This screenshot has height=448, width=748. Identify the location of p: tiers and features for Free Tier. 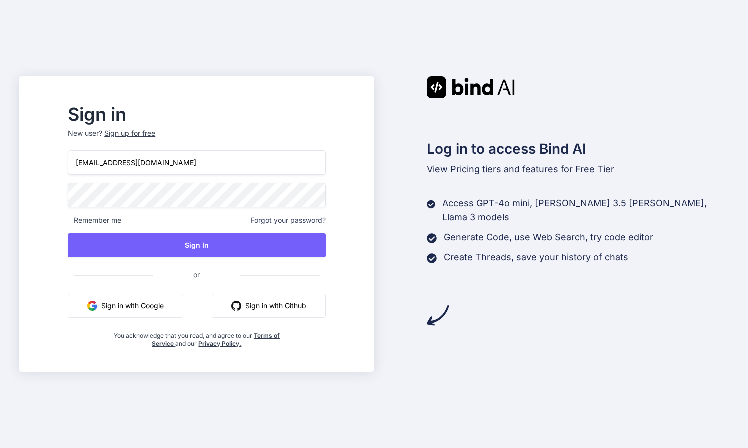
(578, 170).